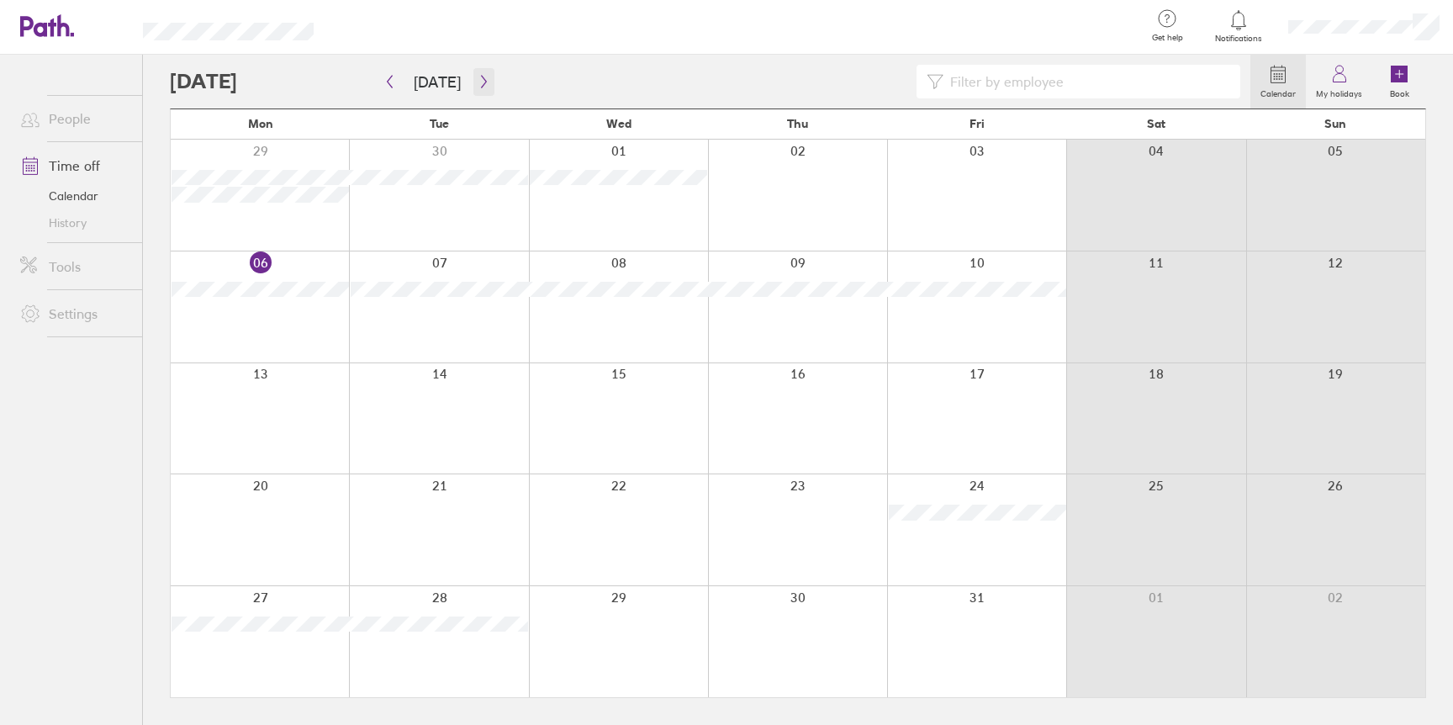  What do you see at coordinates (1239, 26) in the screenshot?
I see `a: Notifications` at bounding box center [1239, 26].